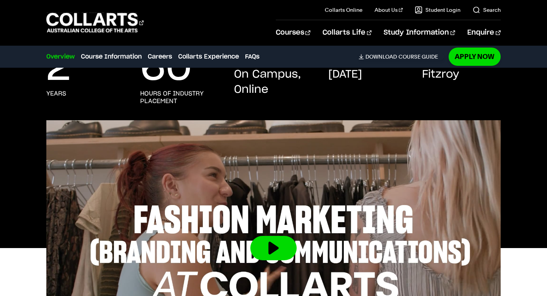  Describe the element at coordinates (56, 93) in the screenshot. I see `h3: years` at that location.